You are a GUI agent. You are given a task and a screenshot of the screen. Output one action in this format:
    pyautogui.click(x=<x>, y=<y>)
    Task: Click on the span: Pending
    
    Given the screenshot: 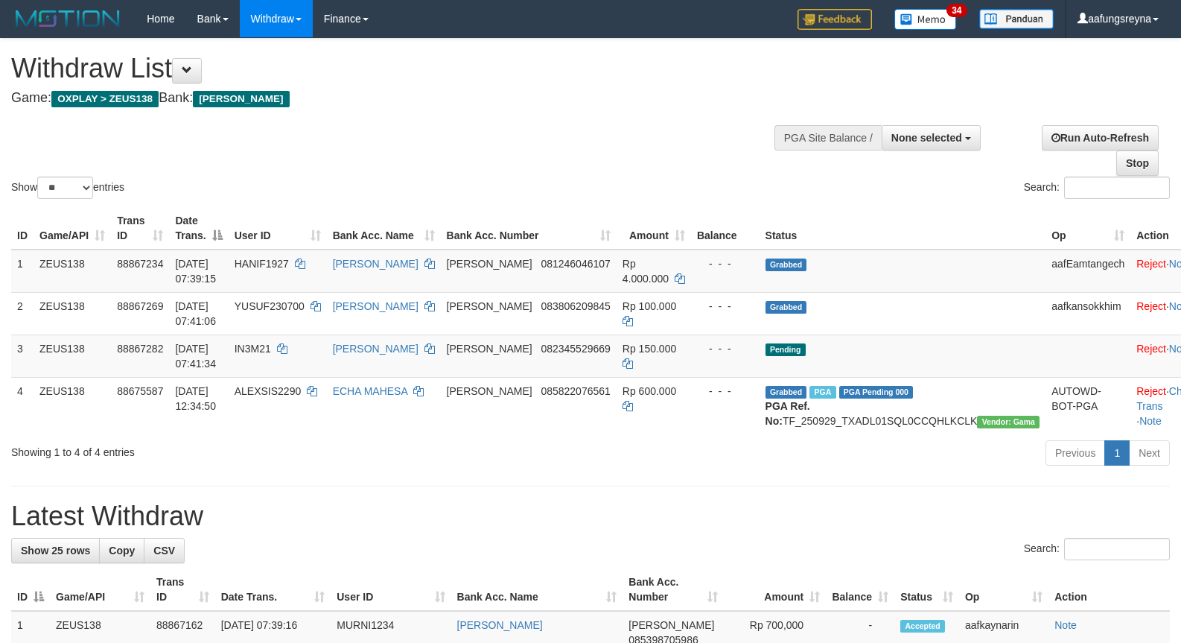 What is the action you would take?
    pyautogui.click(x=785, y=349)
    